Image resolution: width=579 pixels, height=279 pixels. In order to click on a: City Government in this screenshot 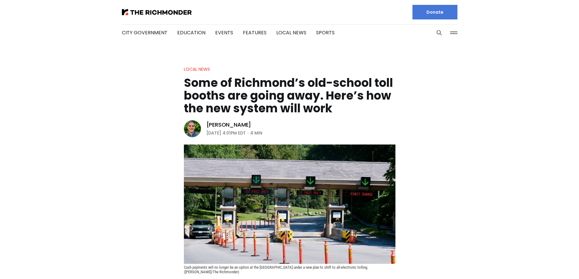, I will do `click(145, 33)`.